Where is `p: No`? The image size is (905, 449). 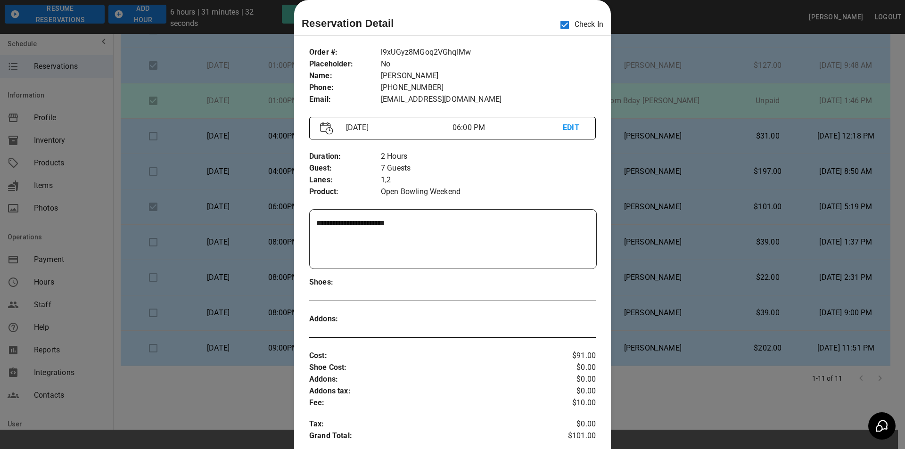 p: No is located at coordinates (488, 64).